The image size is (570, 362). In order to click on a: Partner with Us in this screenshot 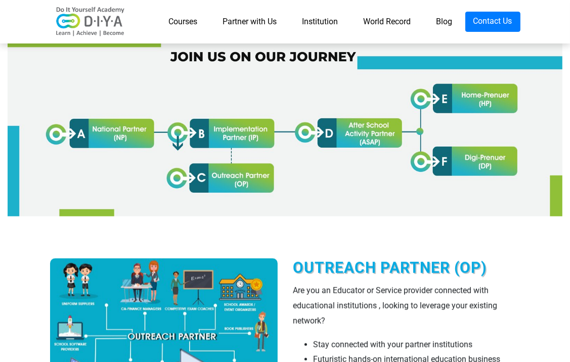, I will do `click(250, 22)`.